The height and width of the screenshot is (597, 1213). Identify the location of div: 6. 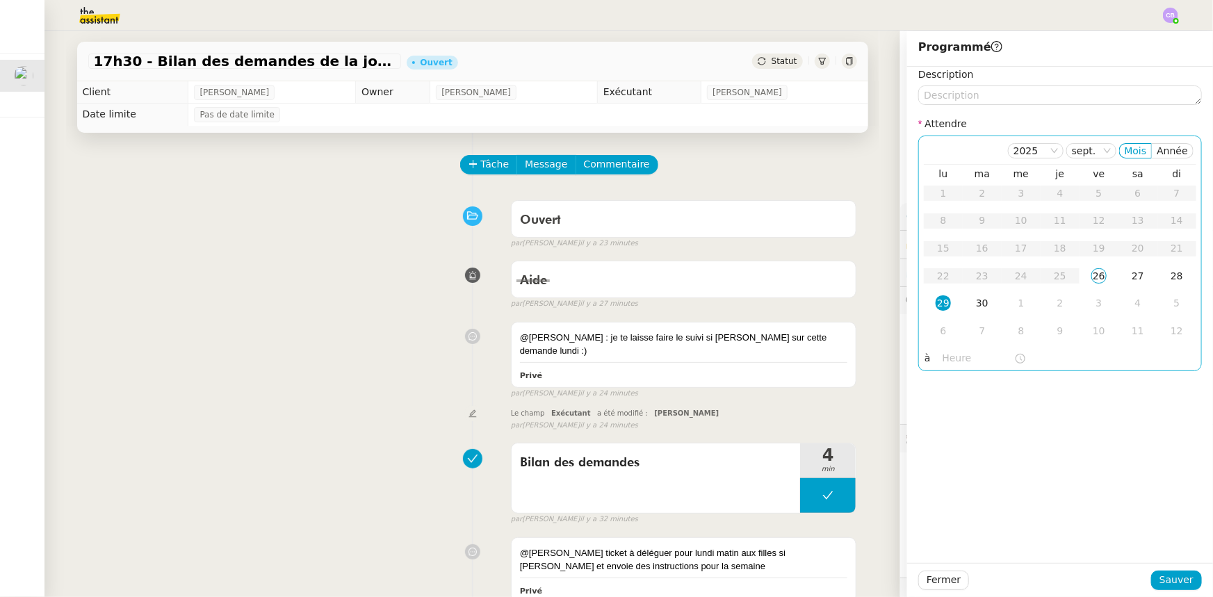
(943, 331).